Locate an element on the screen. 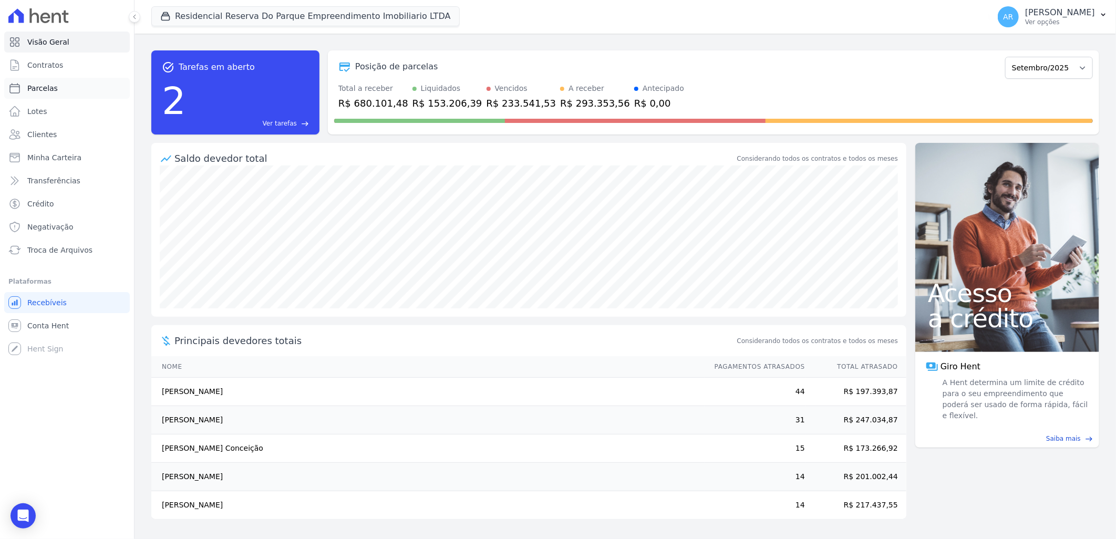  a: Conta Hent is located at coordinates (67, 326).